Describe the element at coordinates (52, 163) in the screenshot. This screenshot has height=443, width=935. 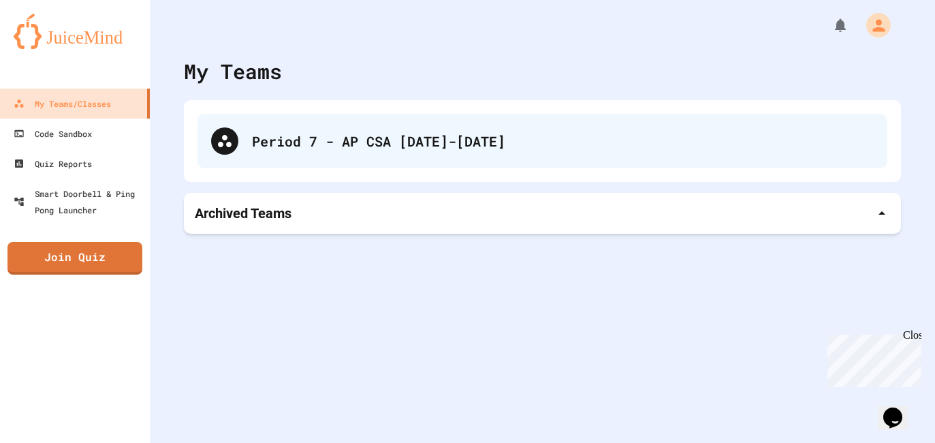
I see `div: Quiz Reports` at that location.